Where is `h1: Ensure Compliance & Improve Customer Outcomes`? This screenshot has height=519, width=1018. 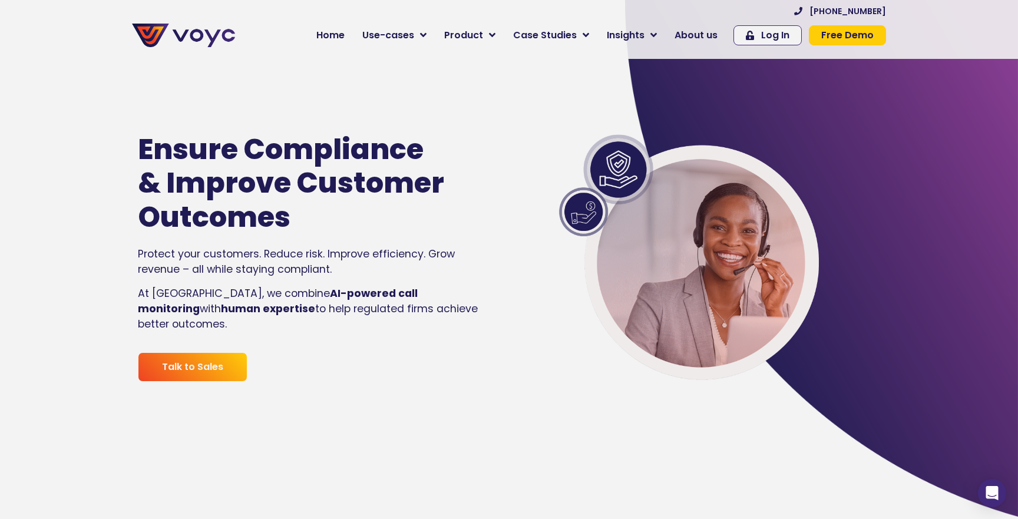
h1: Ensure Compliance & Improve Customer Outcomes is located at coordinates (293, 183).